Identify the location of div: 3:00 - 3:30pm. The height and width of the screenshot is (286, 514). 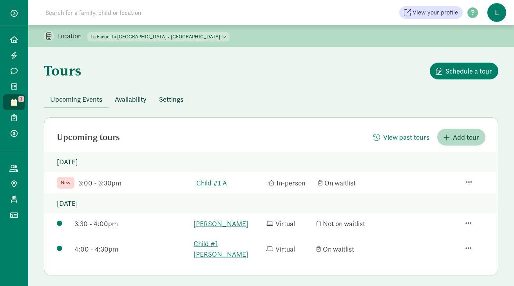
(135, 183).